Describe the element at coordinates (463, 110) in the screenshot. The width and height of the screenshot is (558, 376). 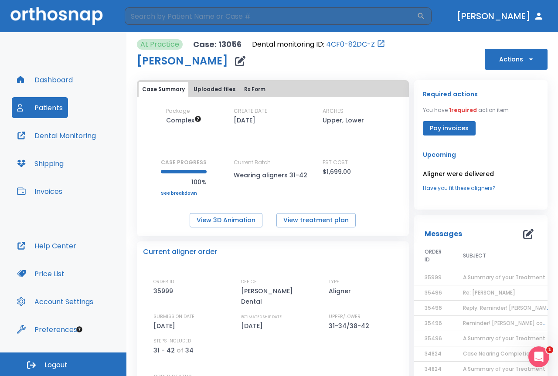
I see `span: 1 required` at that location.